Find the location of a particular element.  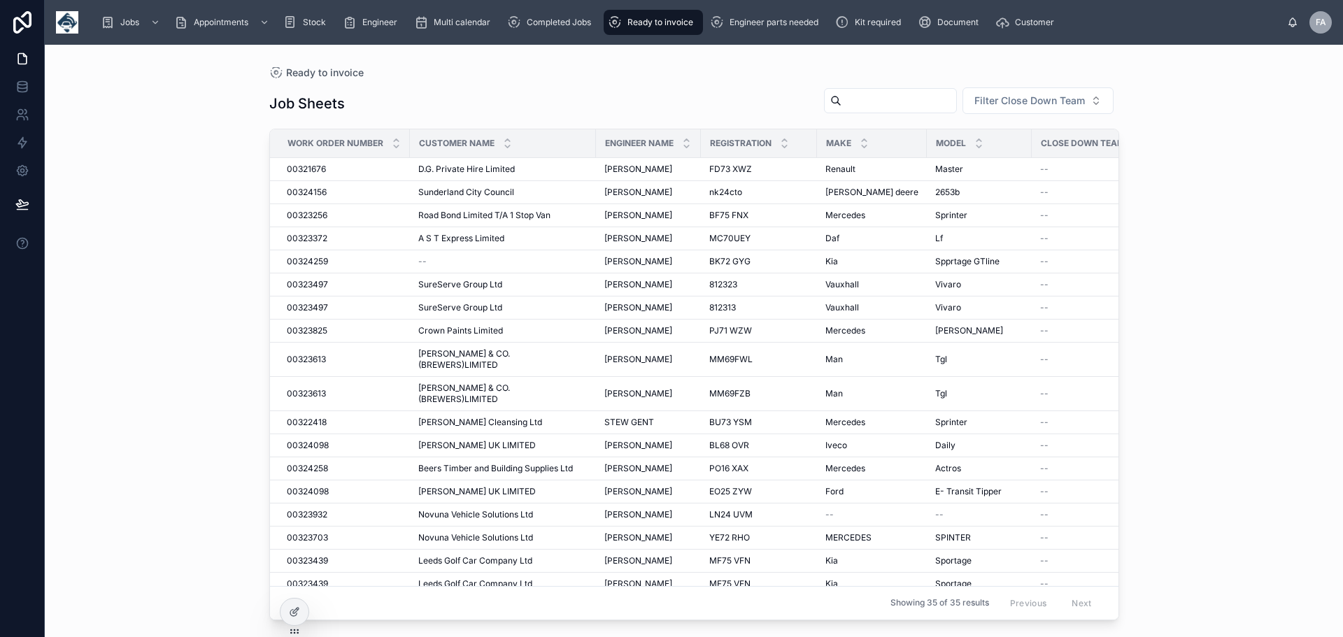

span: 00323497 is located at coordinates (307, 285).